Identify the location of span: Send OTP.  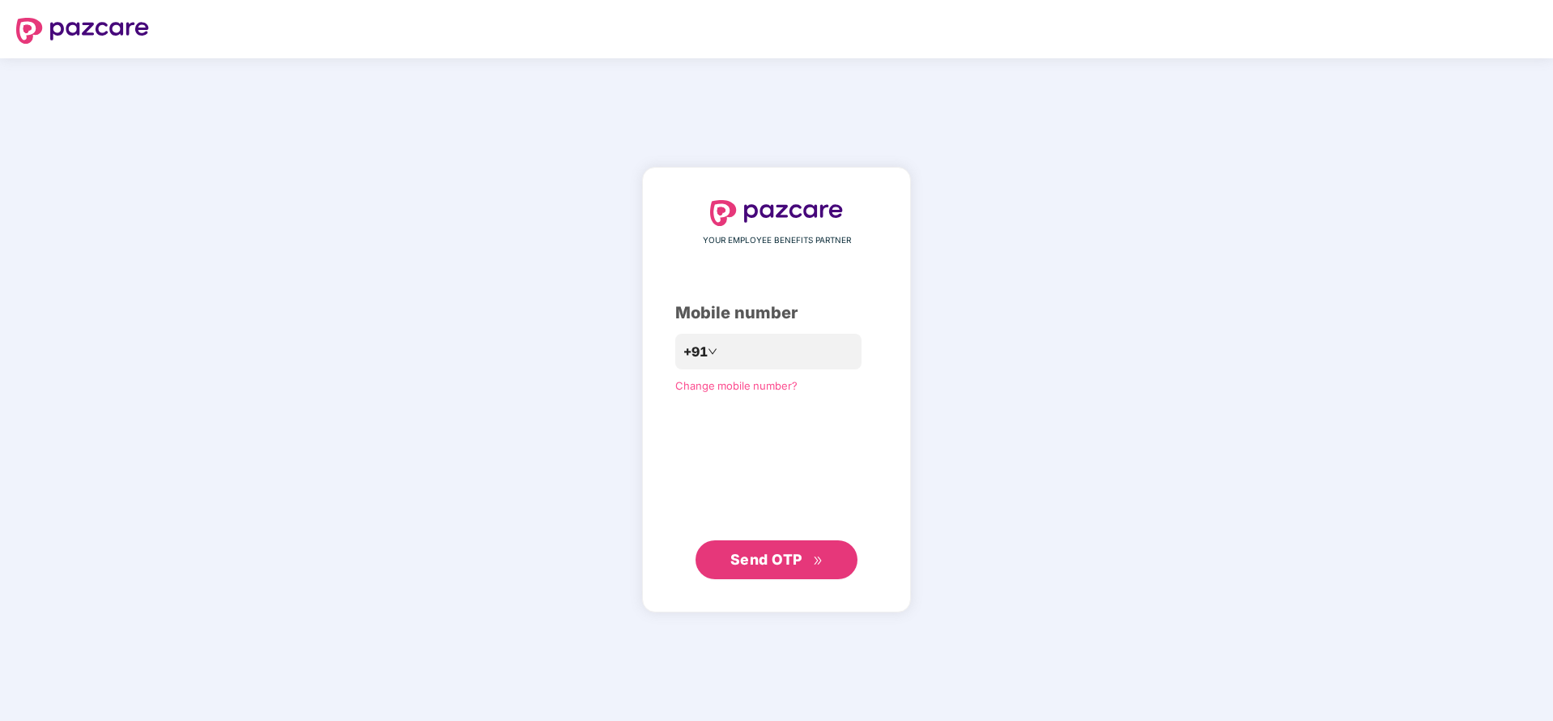
(766, 559).